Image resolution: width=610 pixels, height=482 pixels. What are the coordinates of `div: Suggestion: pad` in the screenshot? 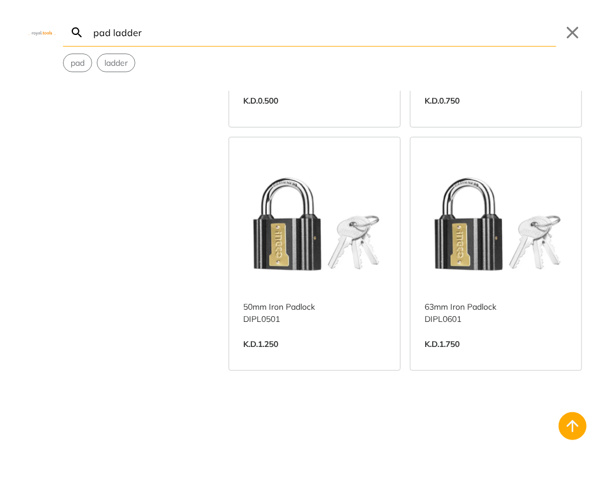 It's located at (77, 63).